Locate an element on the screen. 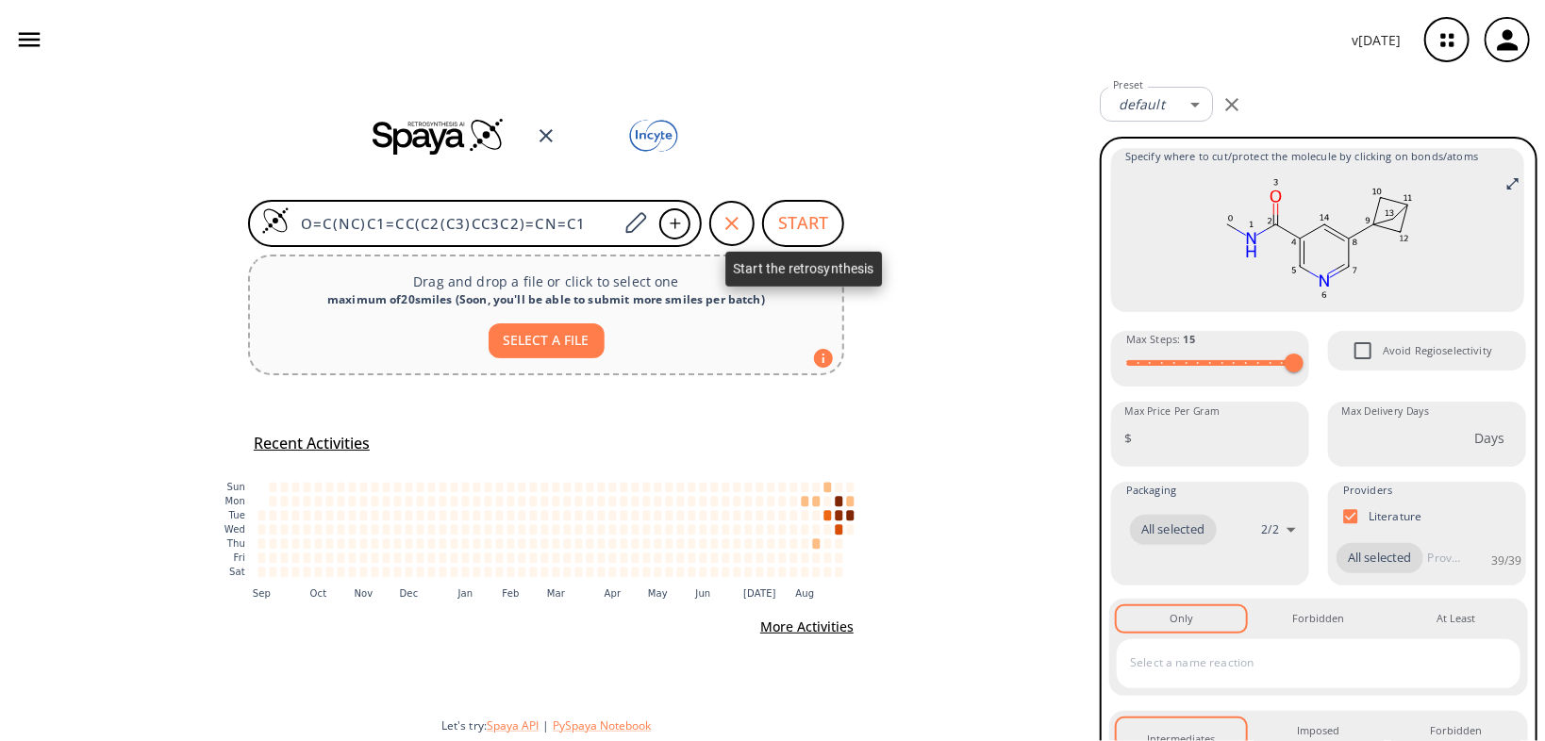 Image resolution: width=1545 pixels, height=741 pixels. text: Thu is located at coordinates (236, 543).